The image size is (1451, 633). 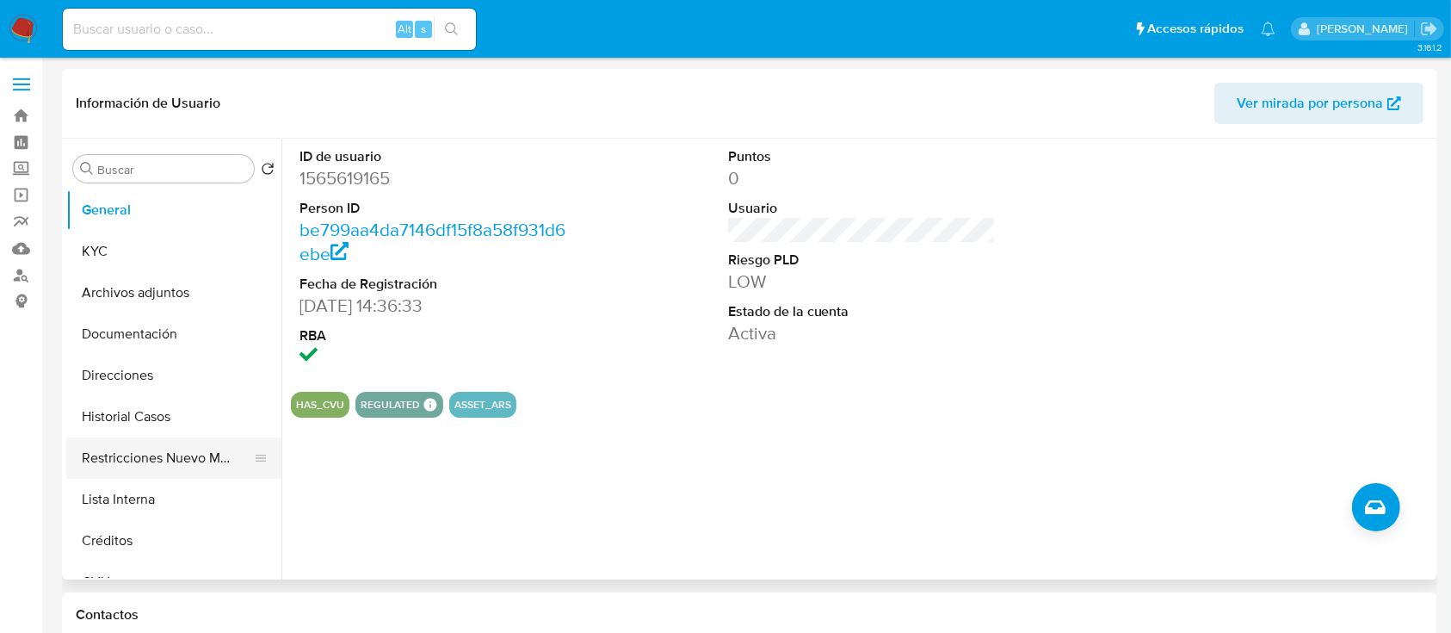 What do you see at coordinates (862, 333) in the screenshot?
I see `dd: Activa` at bounding box center [862, 333].